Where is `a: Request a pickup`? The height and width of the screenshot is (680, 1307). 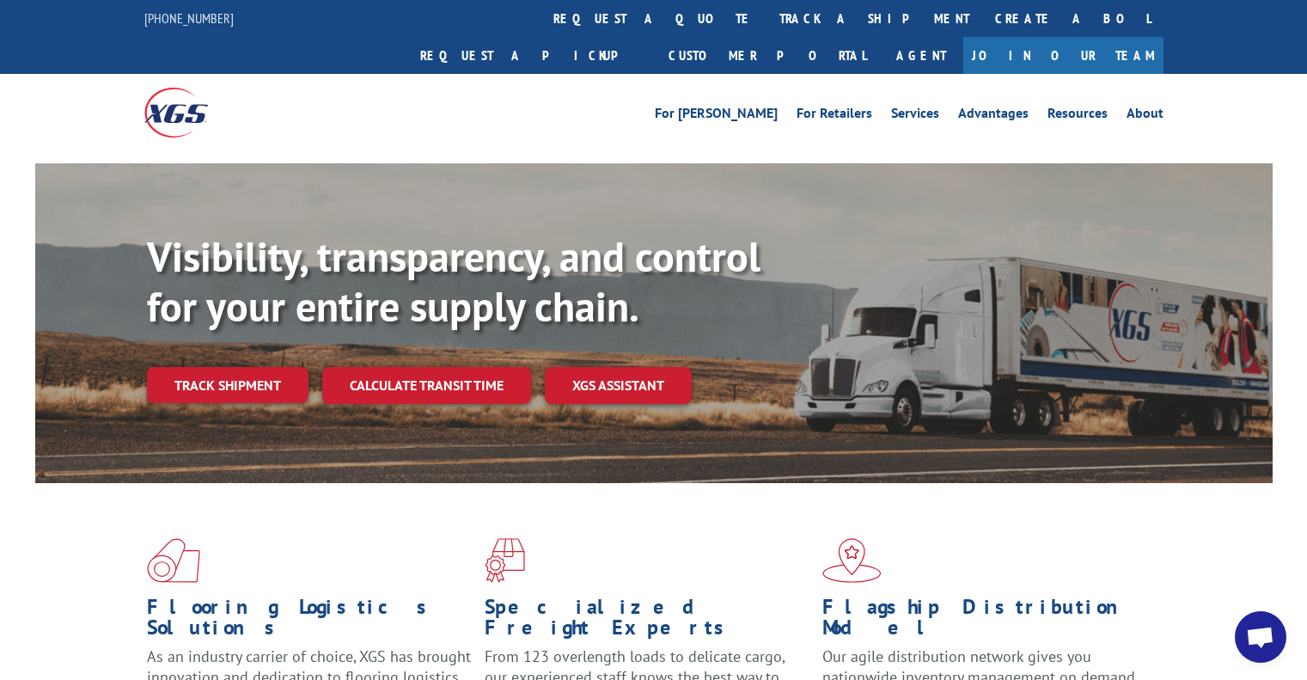
a: Request a pickup is located at coordinates (531, 55).